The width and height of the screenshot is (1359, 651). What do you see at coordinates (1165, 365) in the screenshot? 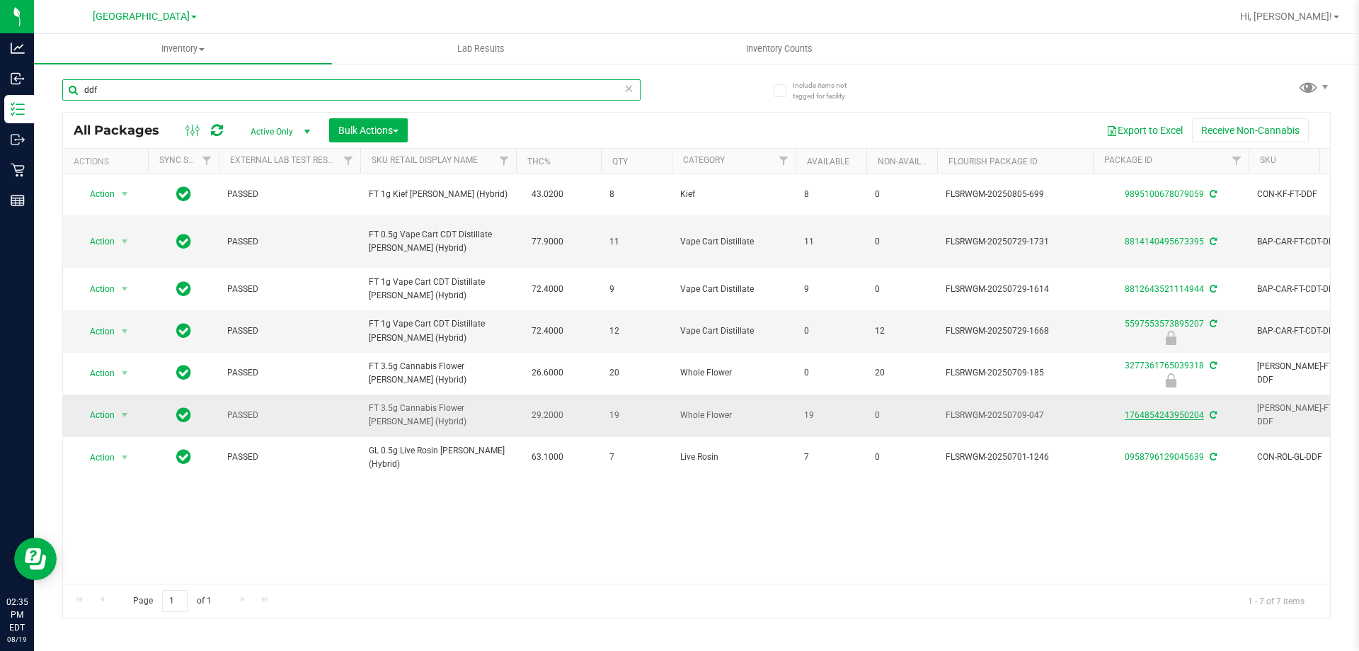
I see `a: 3277361765039318` at bounding box center [1165, 365].